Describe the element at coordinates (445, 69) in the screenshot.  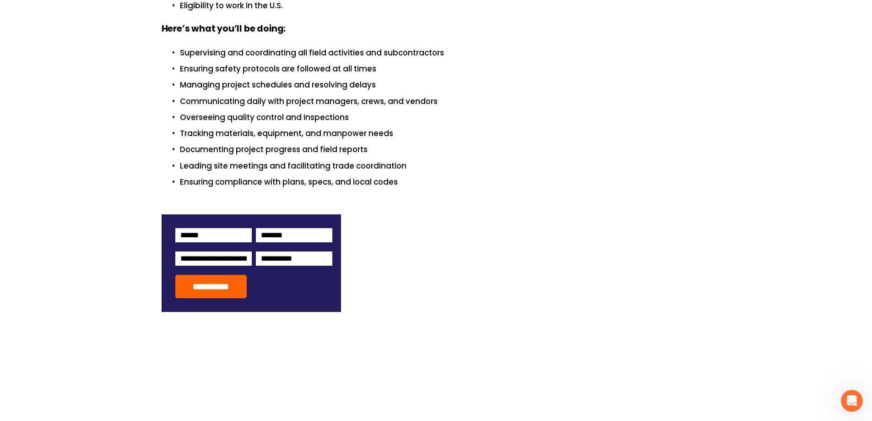
I see `p: Ensuring safety protocols are followed at all times` at that location.